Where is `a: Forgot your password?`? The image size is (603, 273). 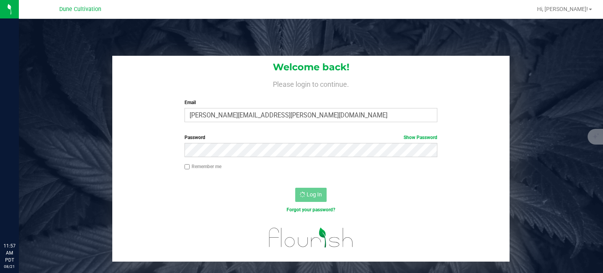
a: Forgot your password? is located at coordinates (311, 209).